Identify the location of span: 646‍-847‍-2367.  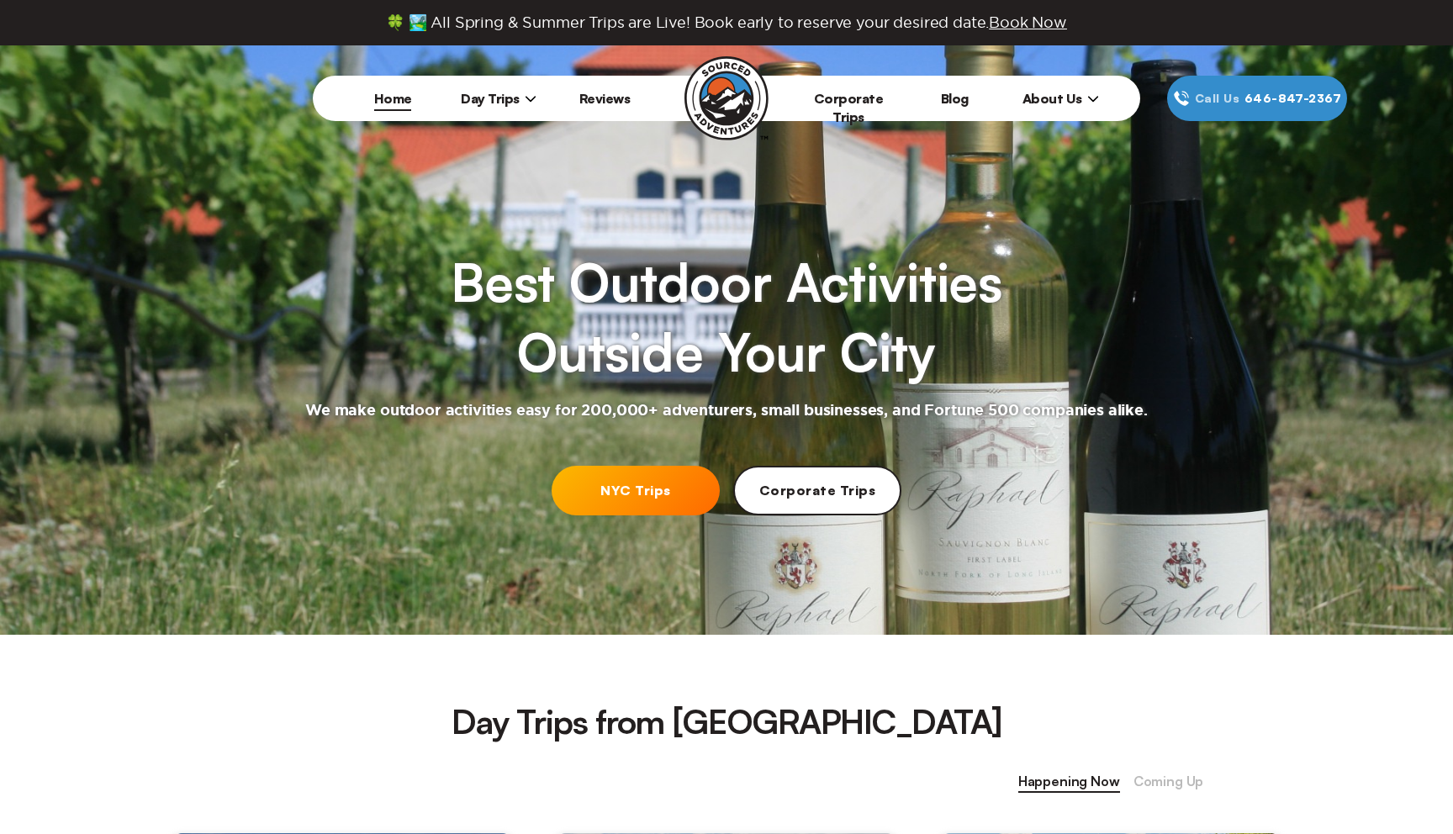
(1293, 98).